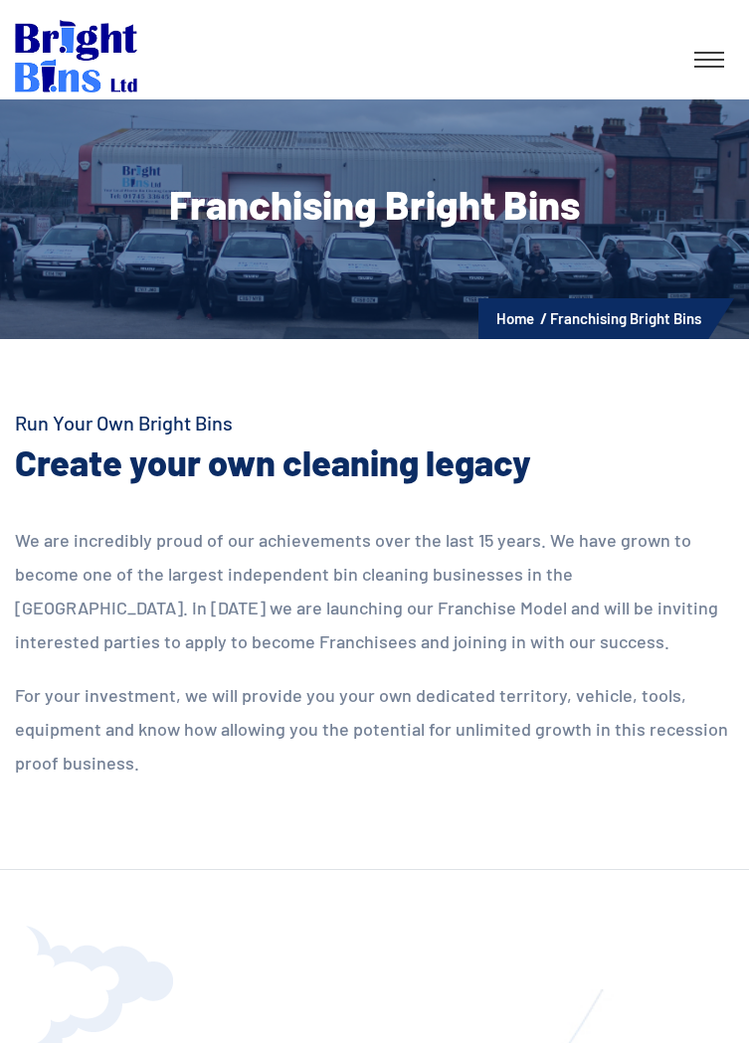  Describe the element at coordinates (625, 318) in the screenshot. I see `li: Franchising Bright Bins` at that location.